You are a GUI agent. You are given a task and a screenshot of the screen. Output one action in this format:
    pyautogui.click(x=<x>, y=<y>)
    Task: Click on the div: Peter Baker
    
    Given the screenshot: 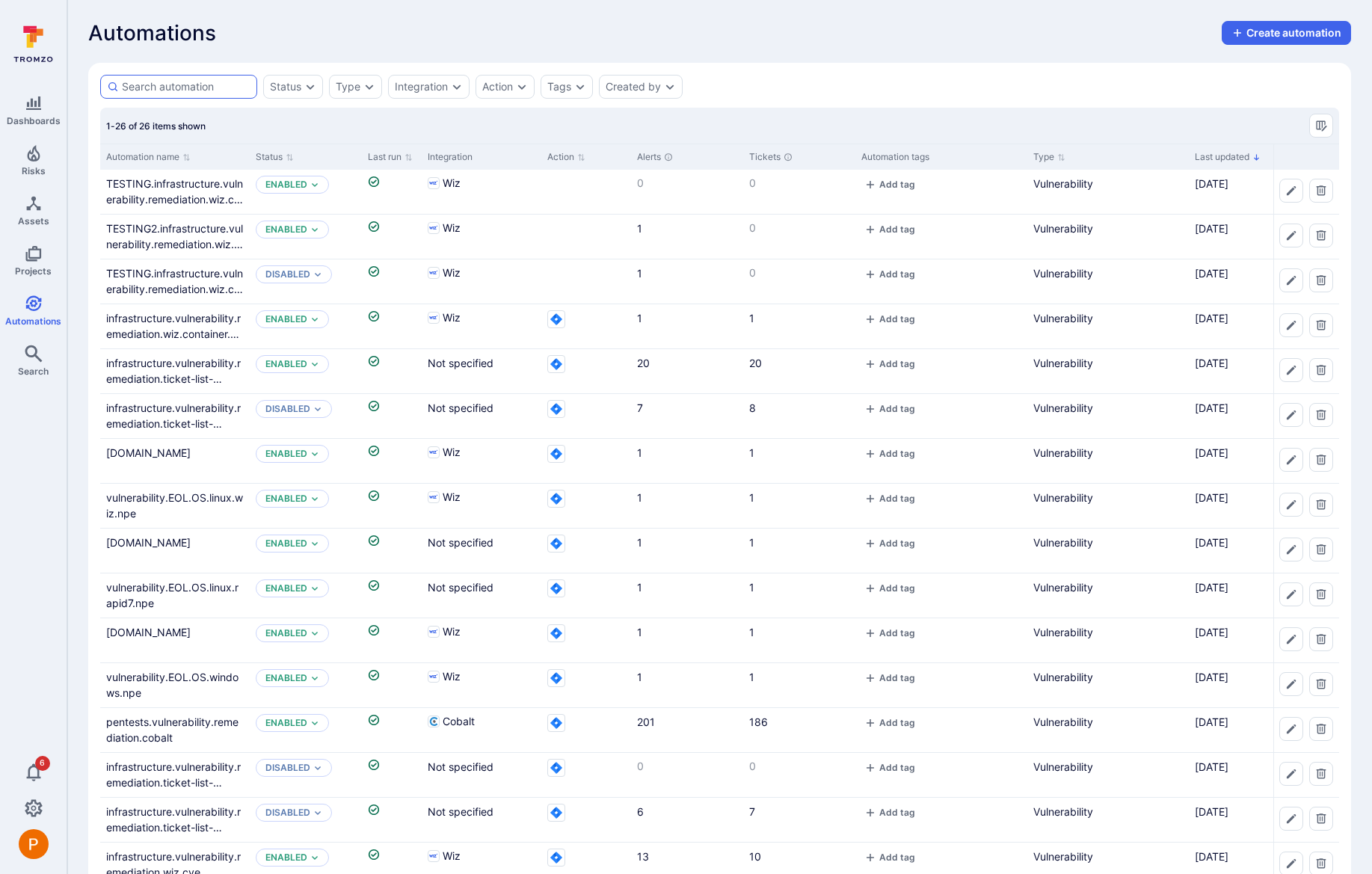 What is the action you would take?
    pyautogui.click(x=33, y=844)
    